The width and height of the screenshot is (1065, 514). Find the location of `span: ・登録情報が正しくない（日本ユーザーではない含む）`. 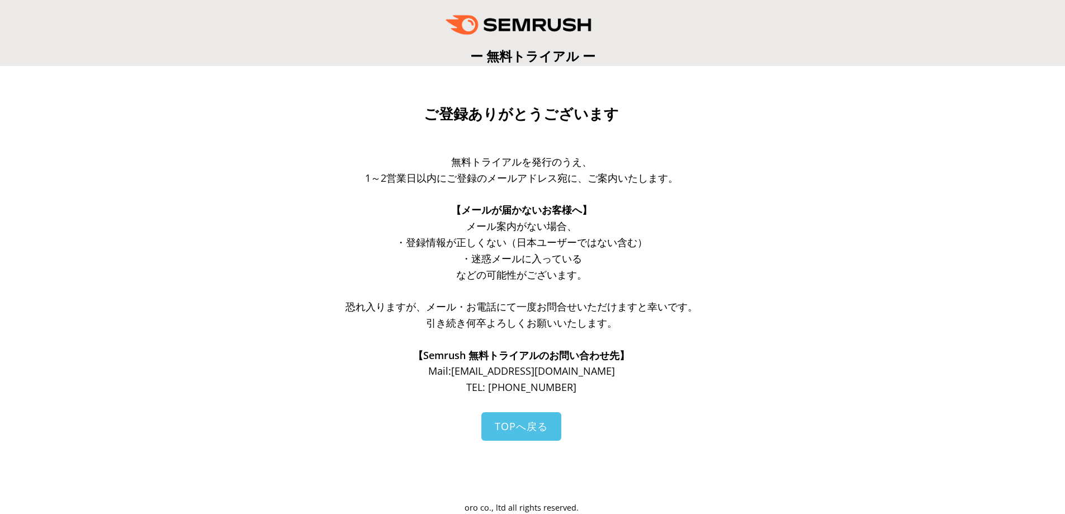

span: ・登録情報が正しくない（日本ユーザーではない含む） is located at coordinates (522, 242).